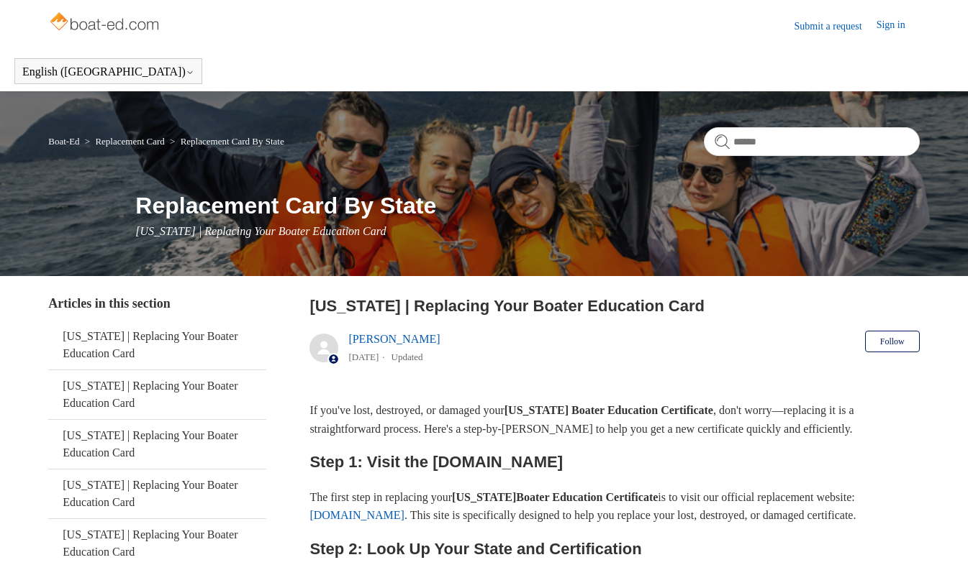 Image resolution: width=968 pixels, height=565 pixels. Describe the element at coordinates (835, 26) in the screenshot. I see `a: Submit a request` at that location.